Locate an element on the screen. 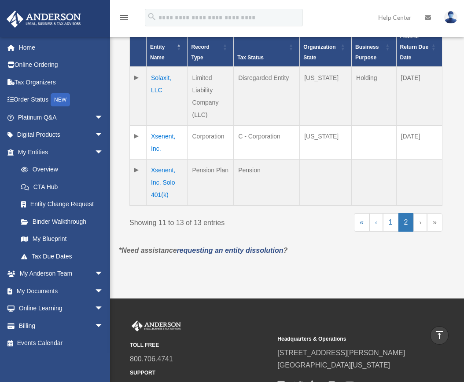 This screenshot has height=382, width=464. a: Digital Productsarrow_drop_down is located at coordinates (61, 135).